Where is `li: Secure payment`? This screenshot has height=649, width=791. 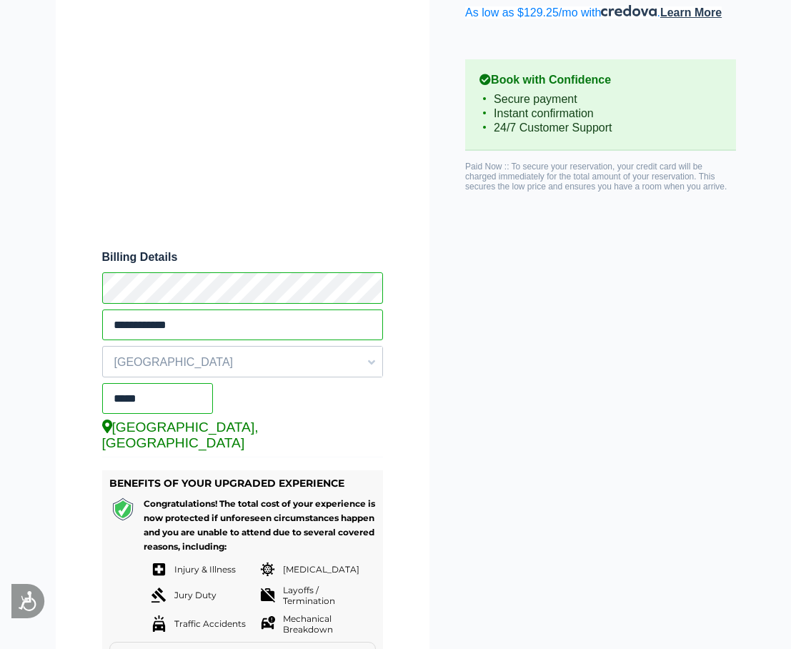 li: Secure payment is located at coordinates (600, 99).